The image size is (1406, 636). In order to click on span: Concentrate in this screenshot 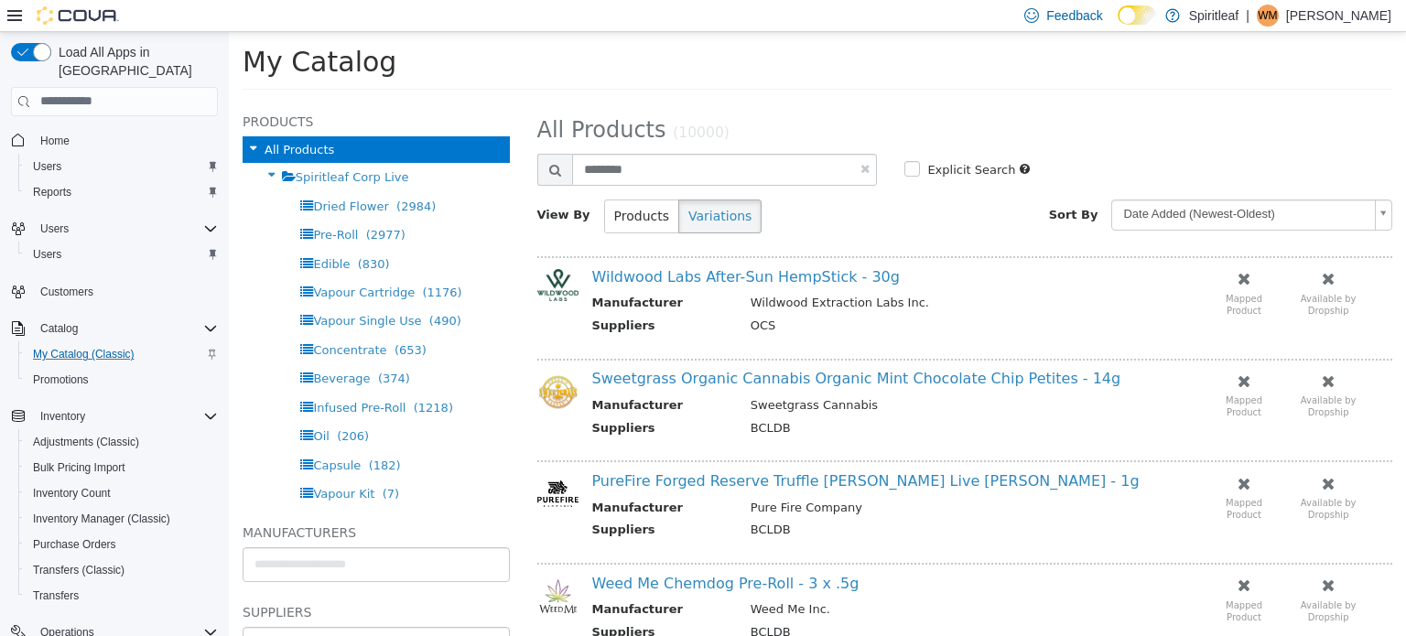, I will do `click(121, 318)`.